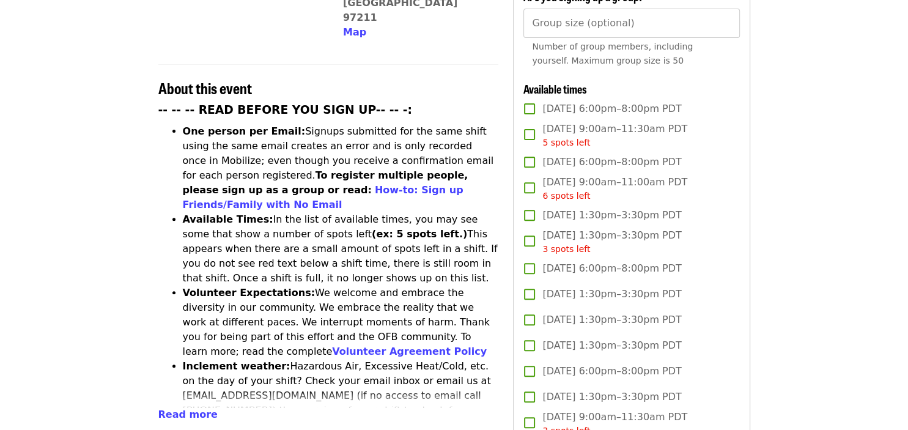 Image resolution: width=908 pixels, height=430 pixels. What do you see at coordinates (555, 89) in the screenshot?
I see `span: Available times` at bounding box center [555, 89].